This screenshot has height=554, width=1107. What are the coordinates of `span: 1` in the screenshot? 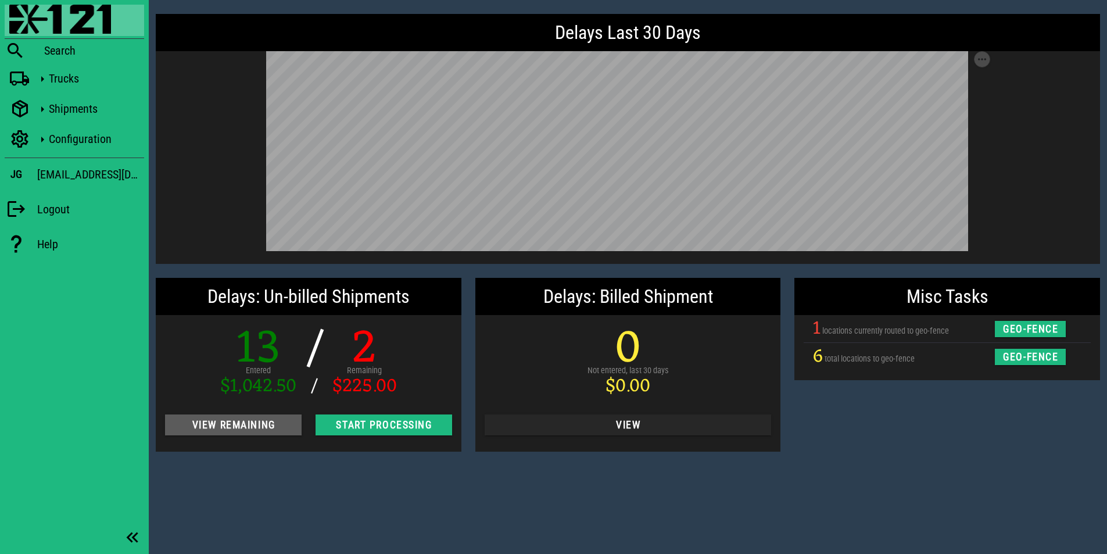 It's located at (816, 328).